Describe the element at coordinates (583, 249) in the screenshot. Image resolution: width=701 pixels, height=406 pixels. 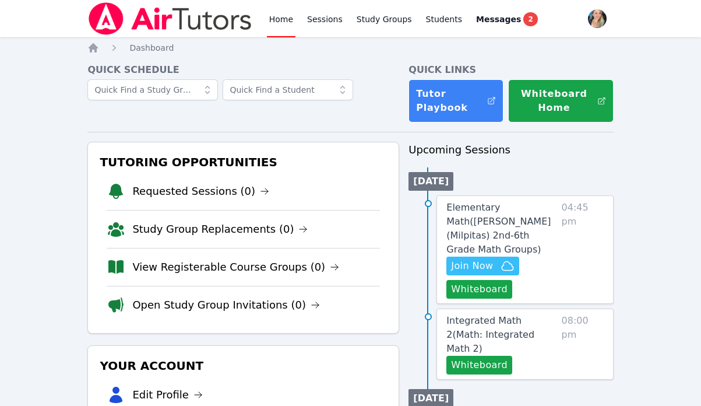
I see `span: 04:45 pm` at that location.